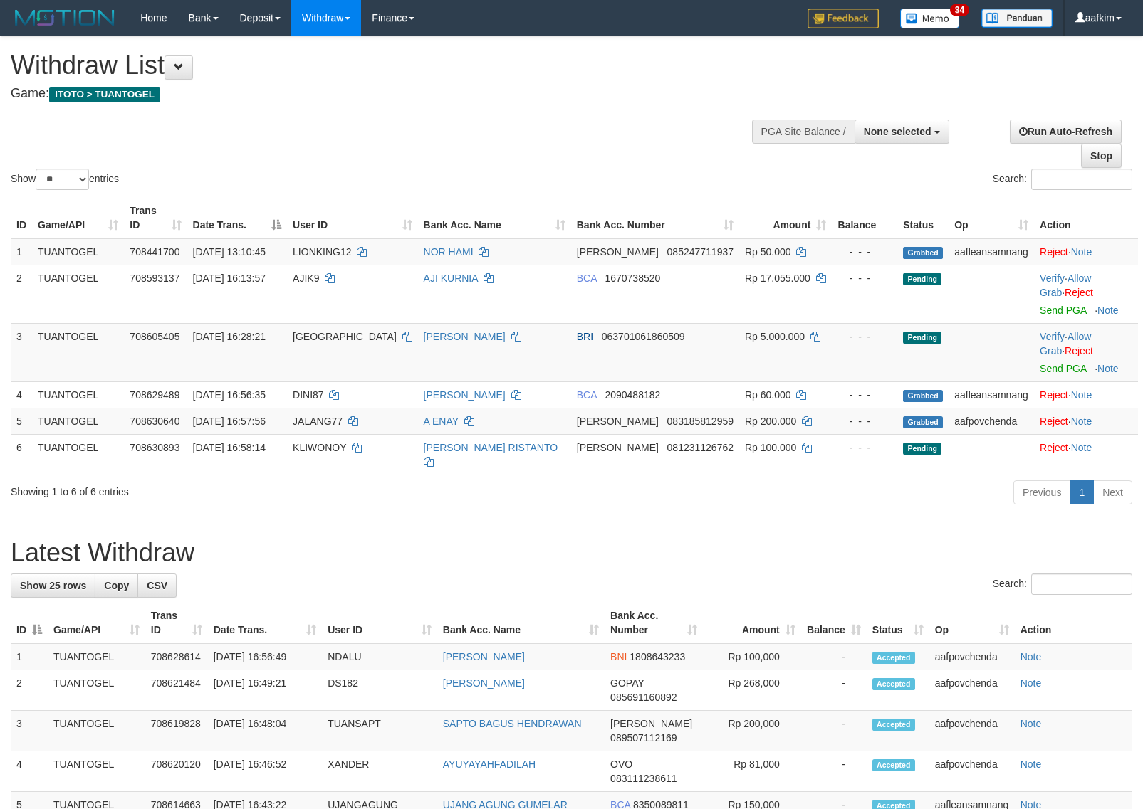 This screenshot has width=1143, height=809. What do you see at coordinates (177, 657) in the screenshot?
I see `td: 708628614` at bounding box center [177, 657].